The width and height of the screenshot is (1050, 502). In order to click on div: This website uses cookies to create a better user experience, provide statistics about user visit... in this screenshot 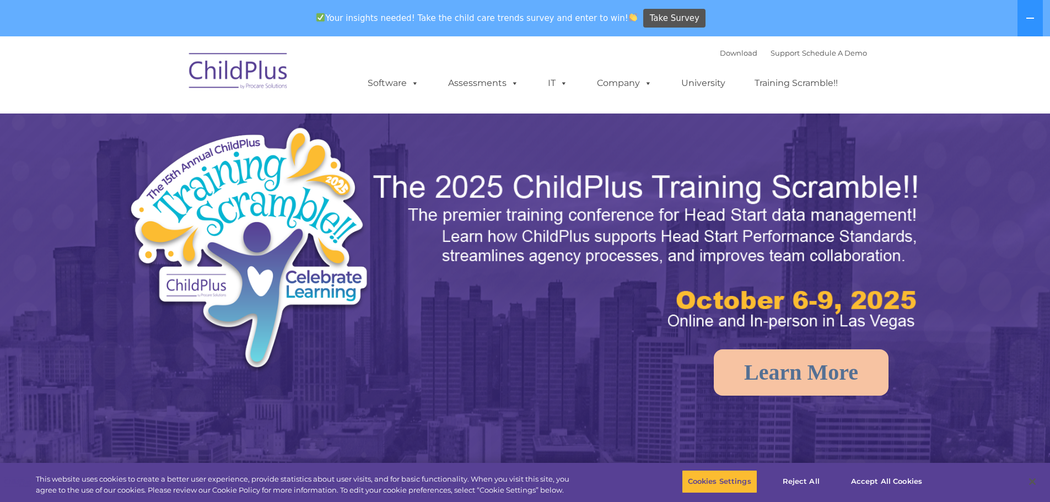, I will do `click(306, 485)`.